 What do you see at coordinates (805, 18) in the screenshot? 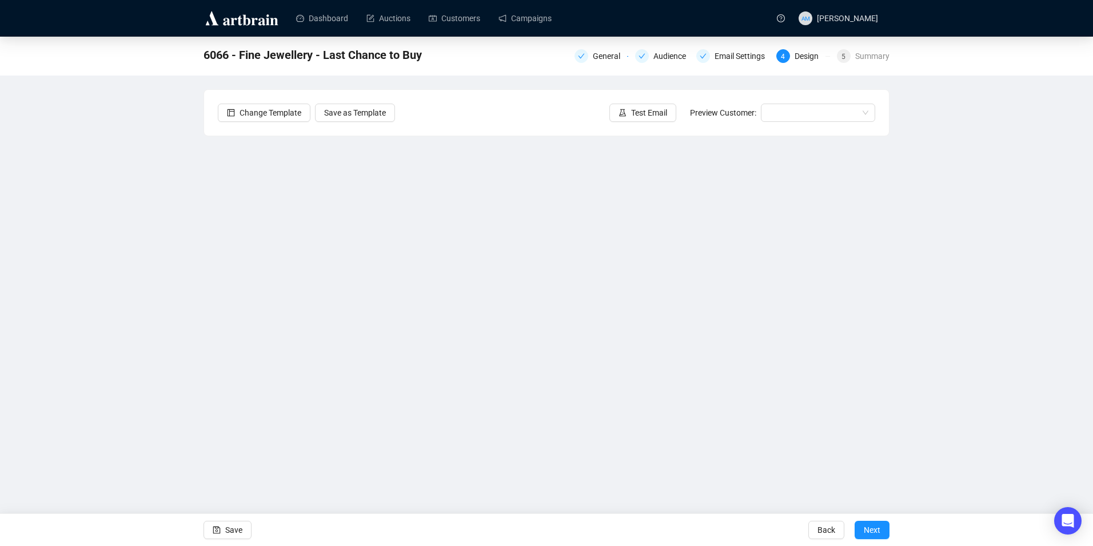
I see `span: AM` at bounding box center [805, 18].